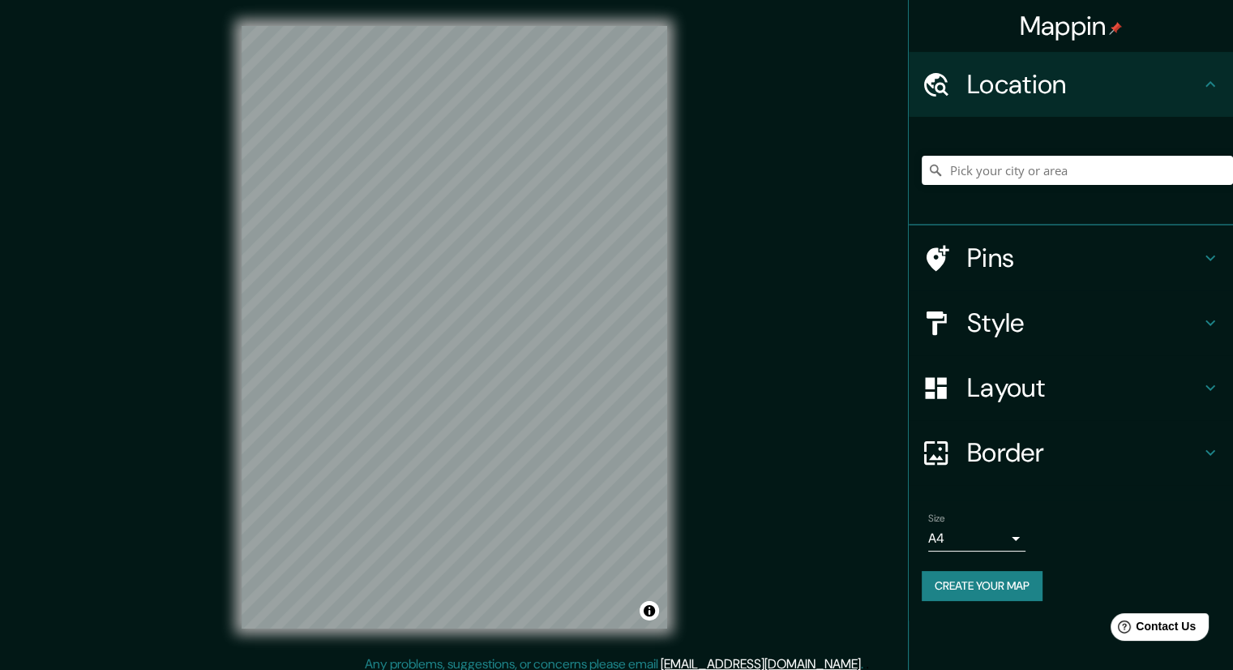 The height and width of the screenshot is (670, 1233). I want to click on h4: Style, so click(1084, 323).